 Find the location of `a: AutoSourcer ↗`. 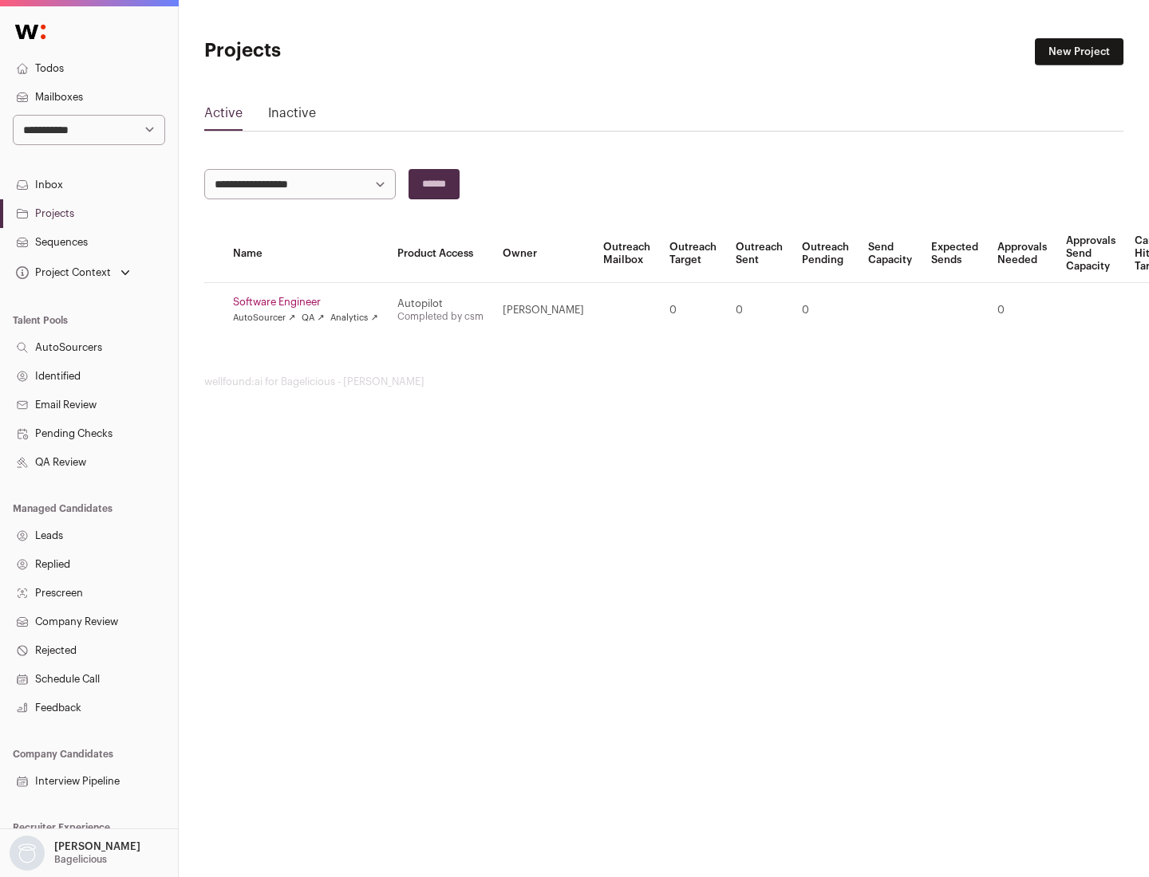

a: AutoSourcer ↗ is located at coordinates (264, 318).